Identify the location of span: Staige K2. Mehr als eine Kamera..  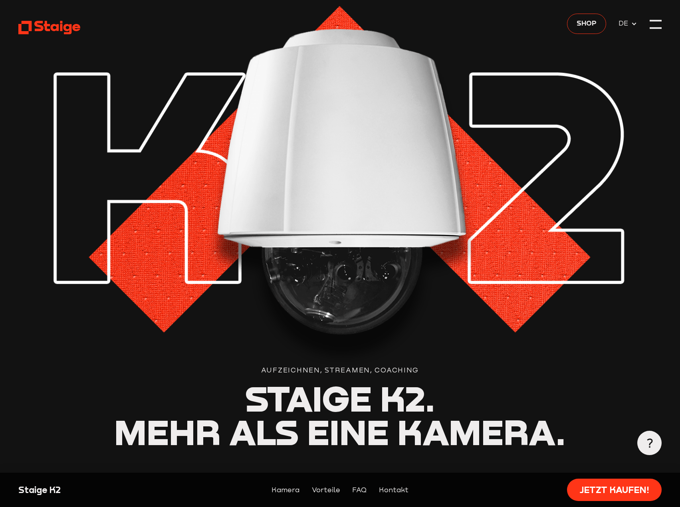
(340, 415).